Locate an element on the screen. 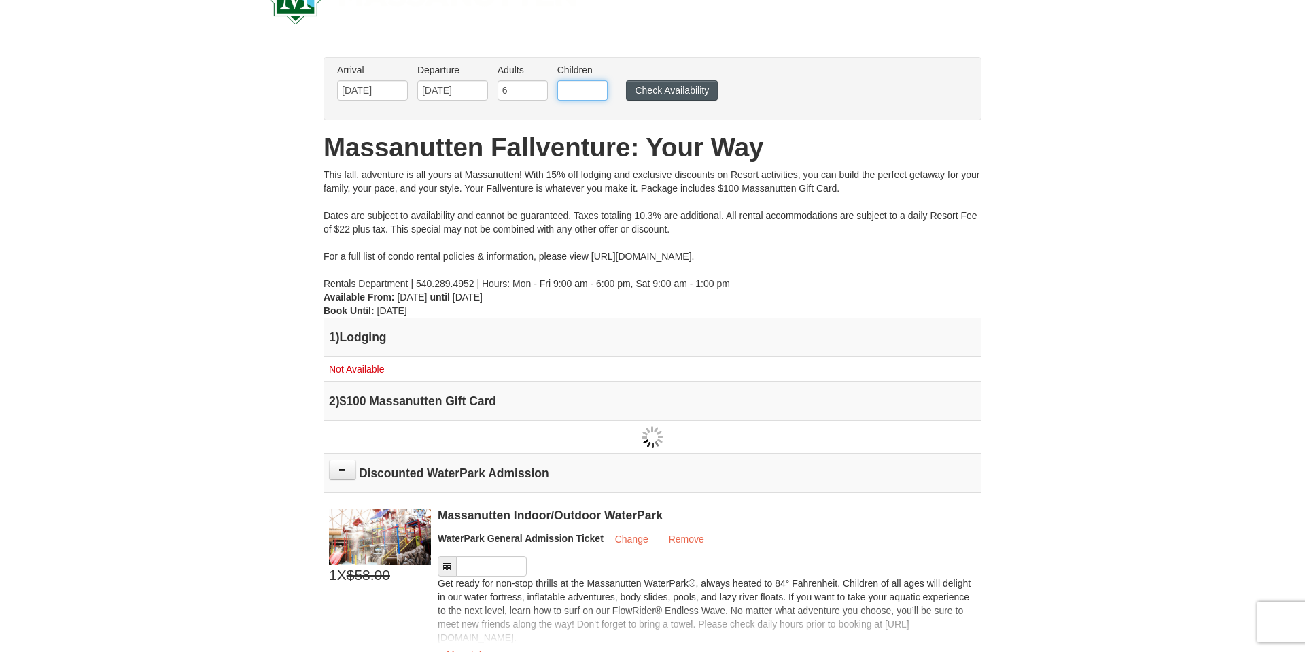 The width and height of the screenshot is (1305, 652). h4: 1 Lodging is located at coordinates (652, 337).